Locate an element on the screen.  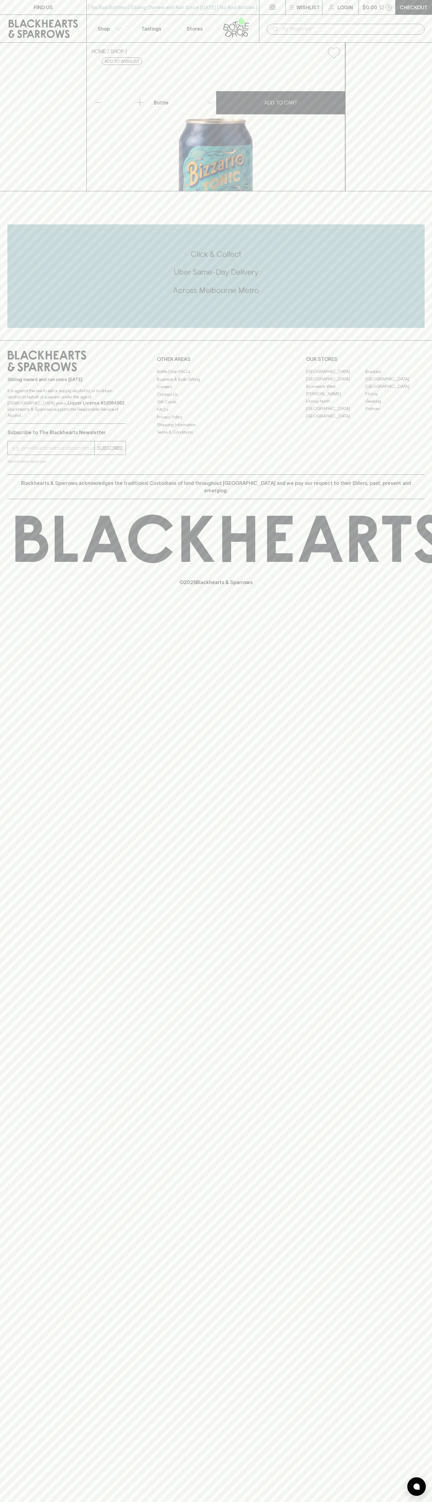
a: Fitzroy is located at coordinates (395, 394).